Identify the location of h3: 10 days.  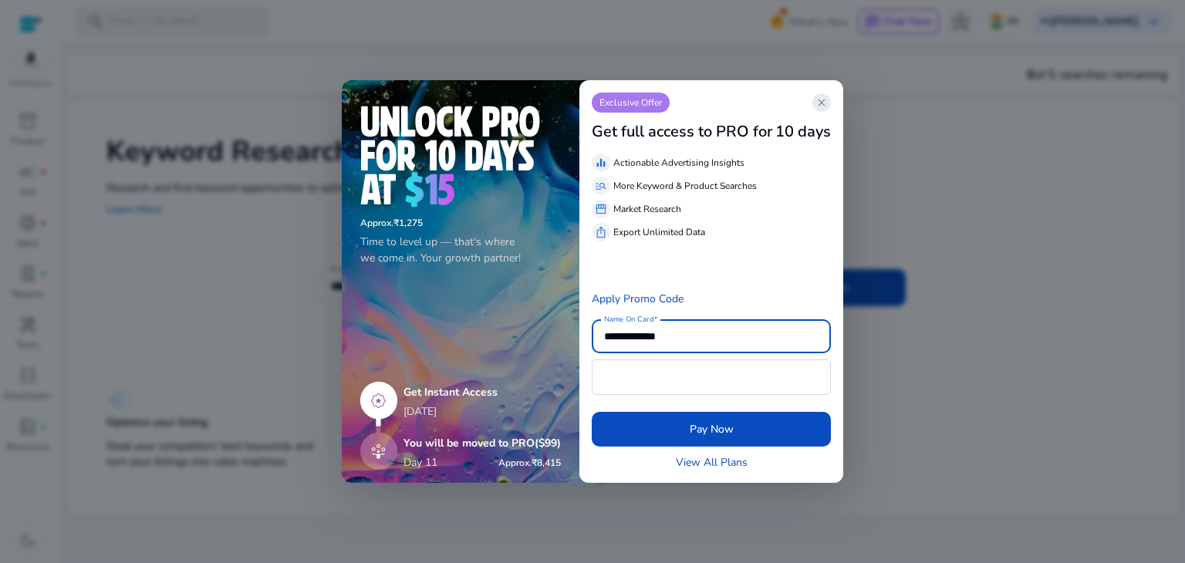
(803, 132).